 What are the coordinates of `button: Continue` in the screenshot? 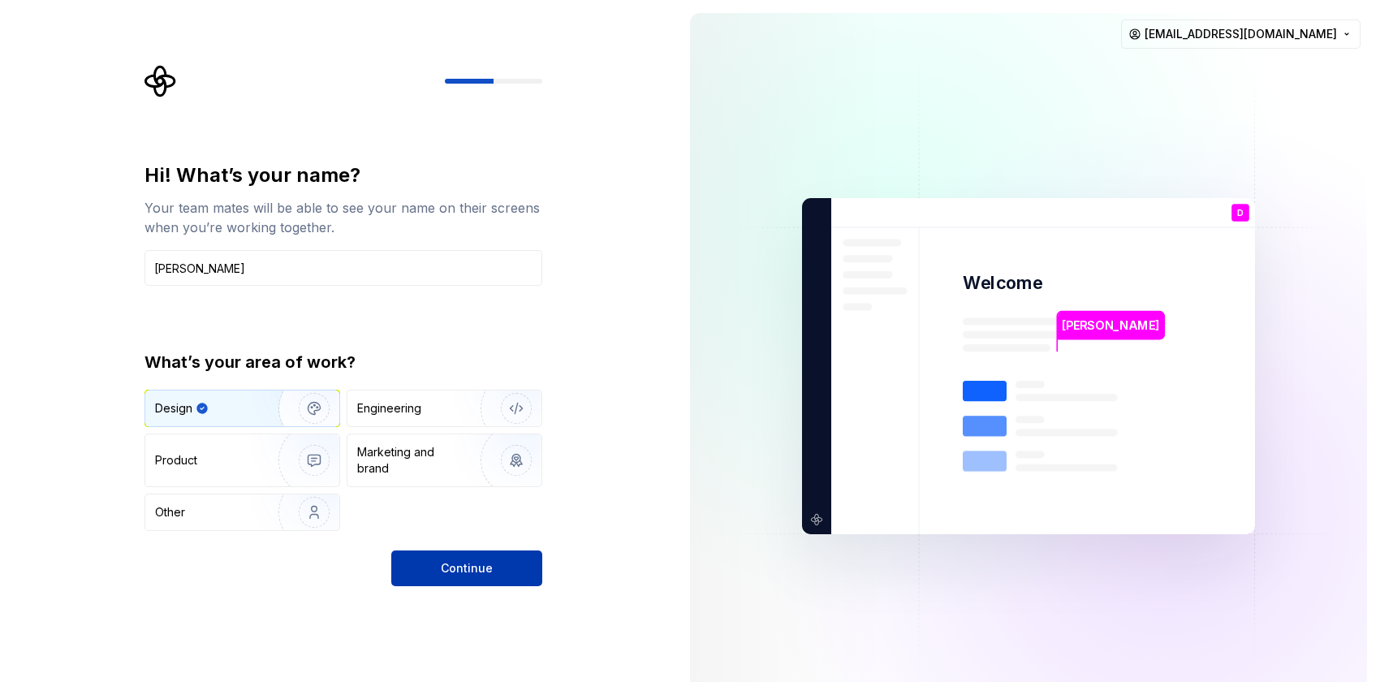 It's located at (467, 568).